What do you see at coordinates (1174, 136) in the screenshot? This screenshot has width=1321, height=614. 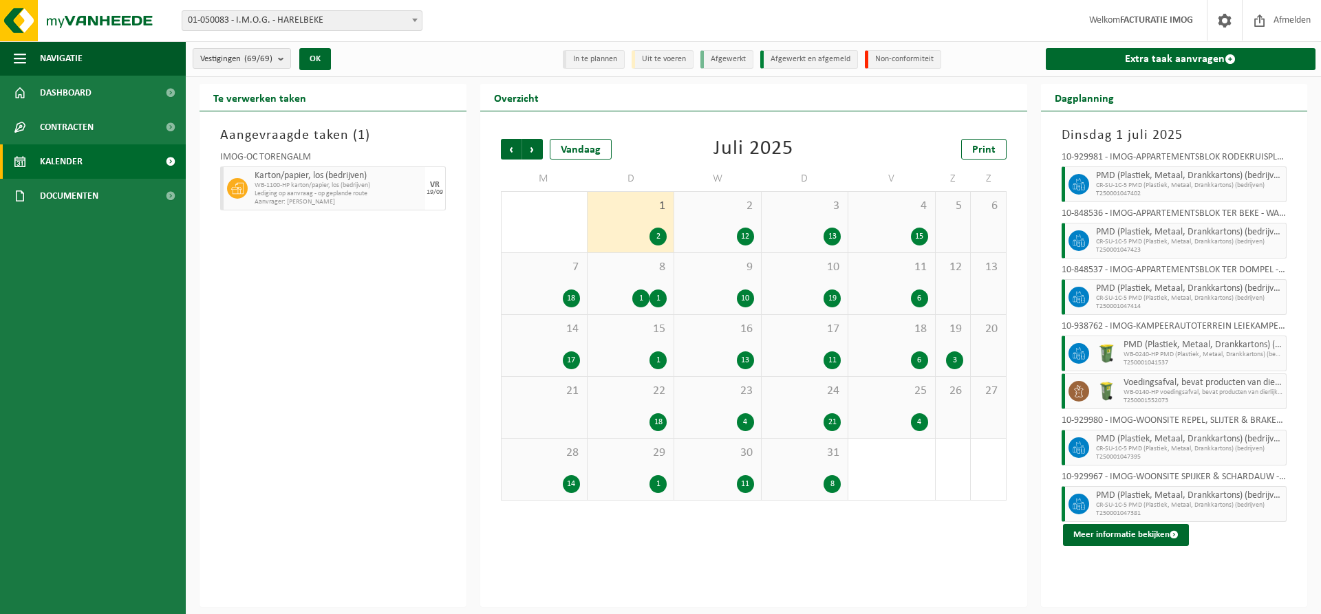 I see `h3: Dinsdag 1 juli 2025` at bounding box center [1174, 136].